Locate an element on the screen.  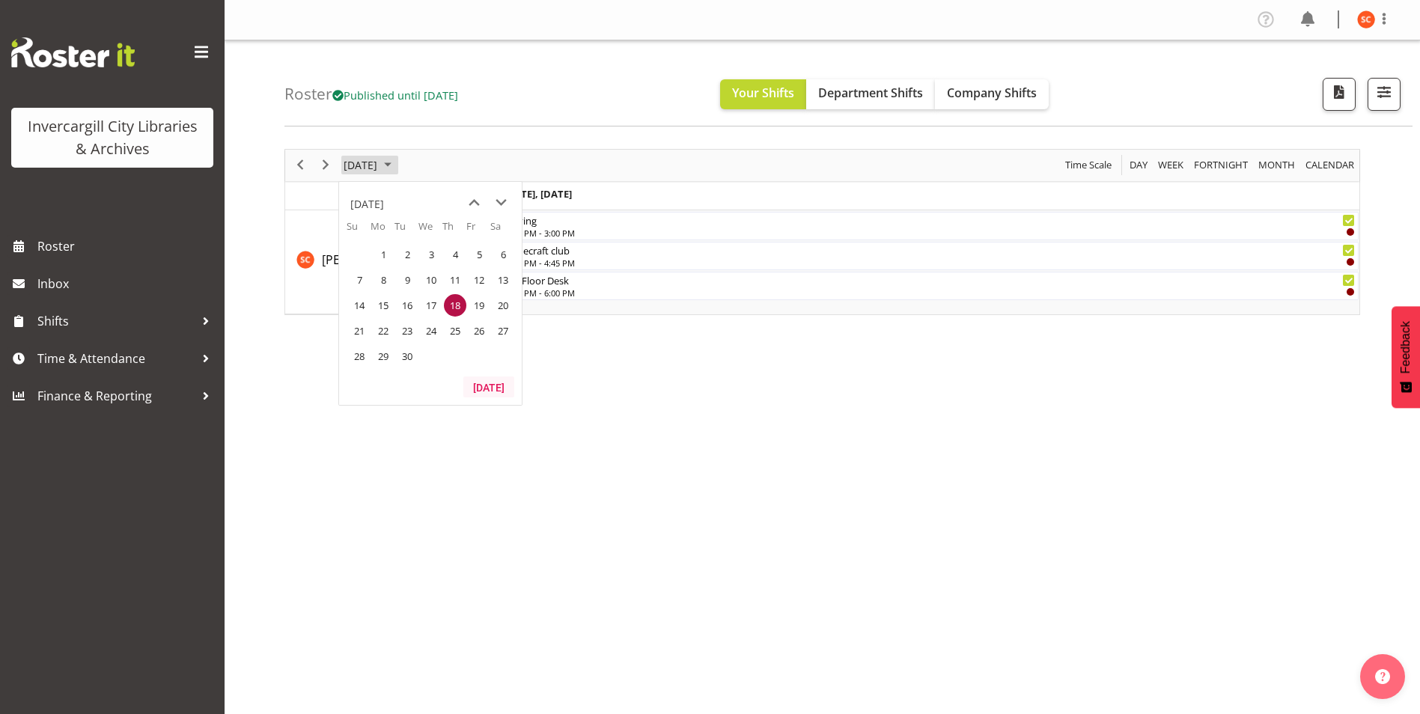
span: Sunday, September 21, 2025 is located at coordinates (359, 331).